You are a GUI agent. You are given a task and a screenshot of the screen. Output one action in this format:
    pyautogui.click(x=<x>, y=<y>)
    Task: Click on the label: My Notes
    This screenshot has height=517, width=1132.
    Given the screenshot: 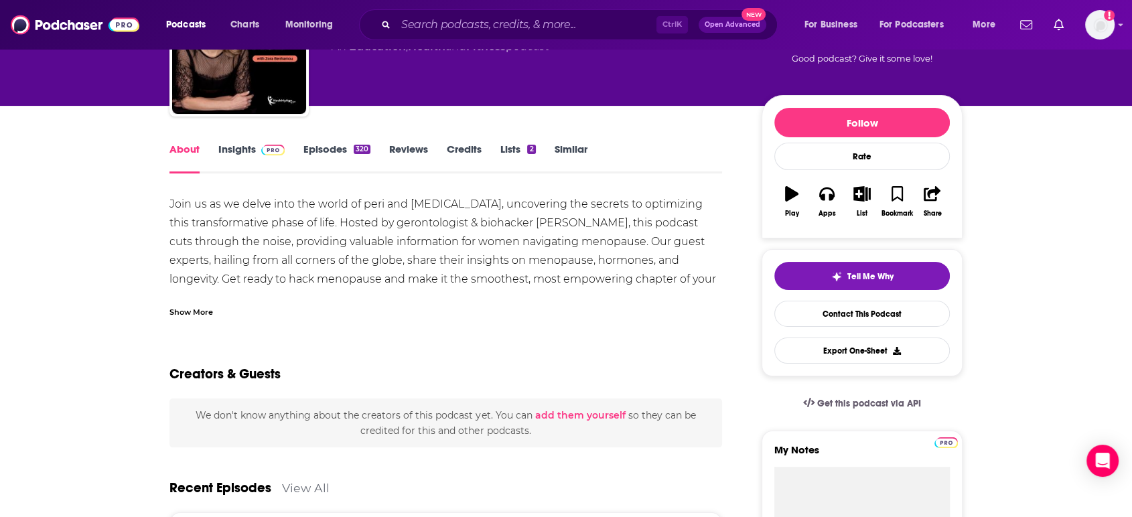 What is the action you would take?
    pyautogui.click(x=862, y=455)
    